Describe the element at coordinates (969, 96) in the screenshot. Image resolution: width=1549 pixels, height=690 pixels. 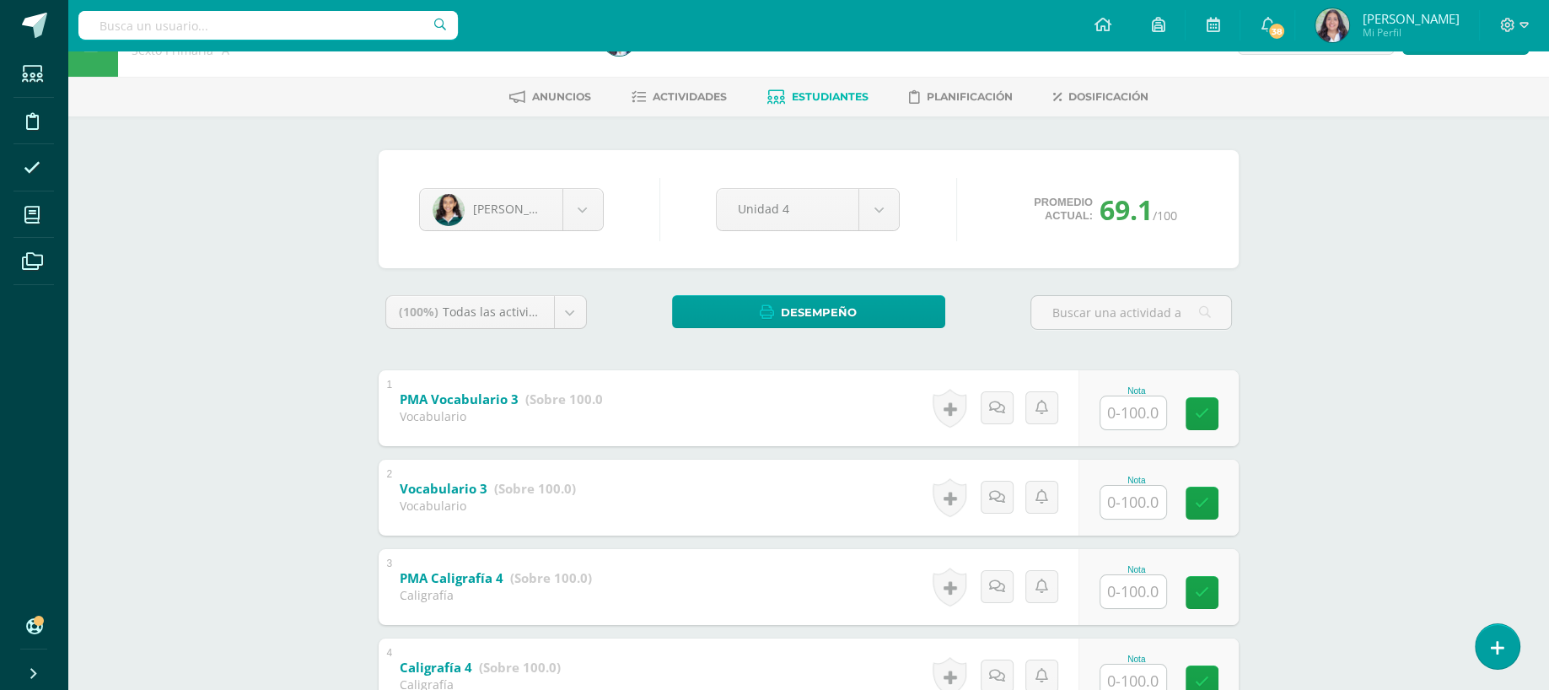
I see `span: Planificación` at that location.